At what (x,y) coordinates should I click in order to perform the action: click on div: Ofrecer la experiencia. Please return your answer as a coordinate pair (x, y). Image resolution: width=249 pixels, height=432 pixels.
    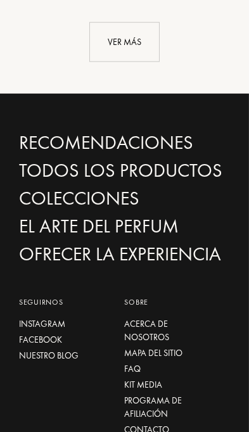
    Looking at the image, I should click on (124, 254).